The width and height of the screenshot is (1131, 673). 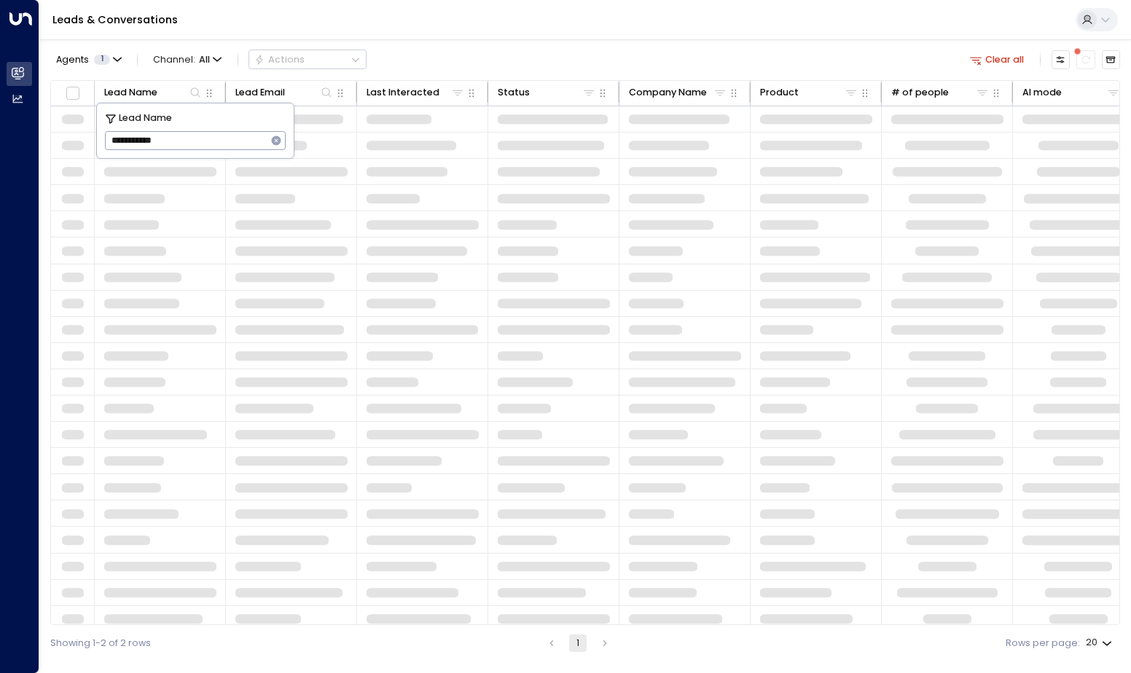 What do you see at coordinates (1043, 643) in the screenshot?
I see `label: Rows per page:` at bounding box center [1043, 643].